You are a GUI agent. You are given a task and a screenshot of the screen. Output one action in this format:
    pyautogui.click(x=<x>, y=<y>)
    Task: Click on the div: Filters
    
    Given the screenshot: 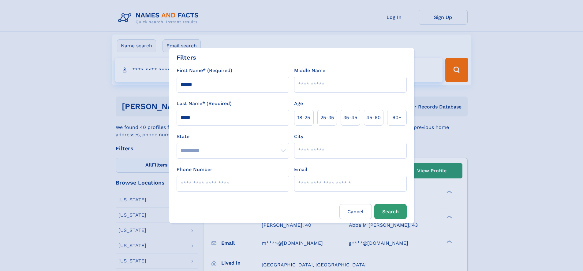 What is the action you would take?
    pyautogui.click(x=186, y=58)
    